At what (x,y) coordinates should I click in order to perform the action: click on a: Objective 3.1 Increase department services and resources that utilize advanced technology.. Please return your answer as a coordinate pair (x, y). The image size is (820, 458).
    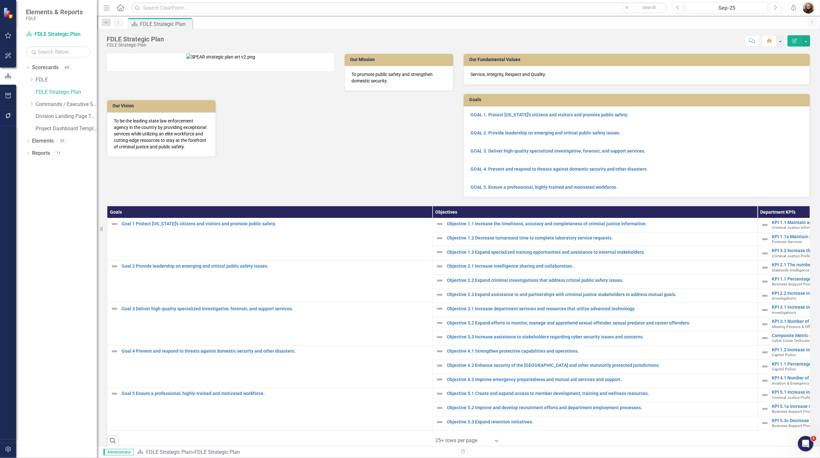
    Looking at the image, I should click on (601, 309).